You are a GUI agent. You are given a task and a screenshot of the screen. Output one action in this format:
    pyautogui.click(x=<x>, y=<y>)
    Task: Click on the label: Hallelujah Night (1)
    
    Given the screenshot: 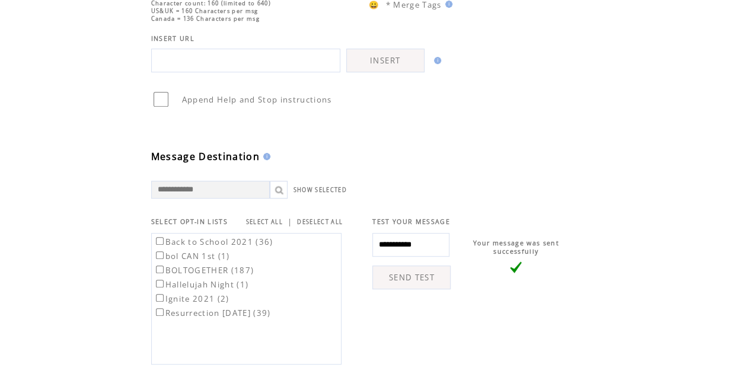 What is the action you would take?
    pyautogui.click(x=201, y=285)
    